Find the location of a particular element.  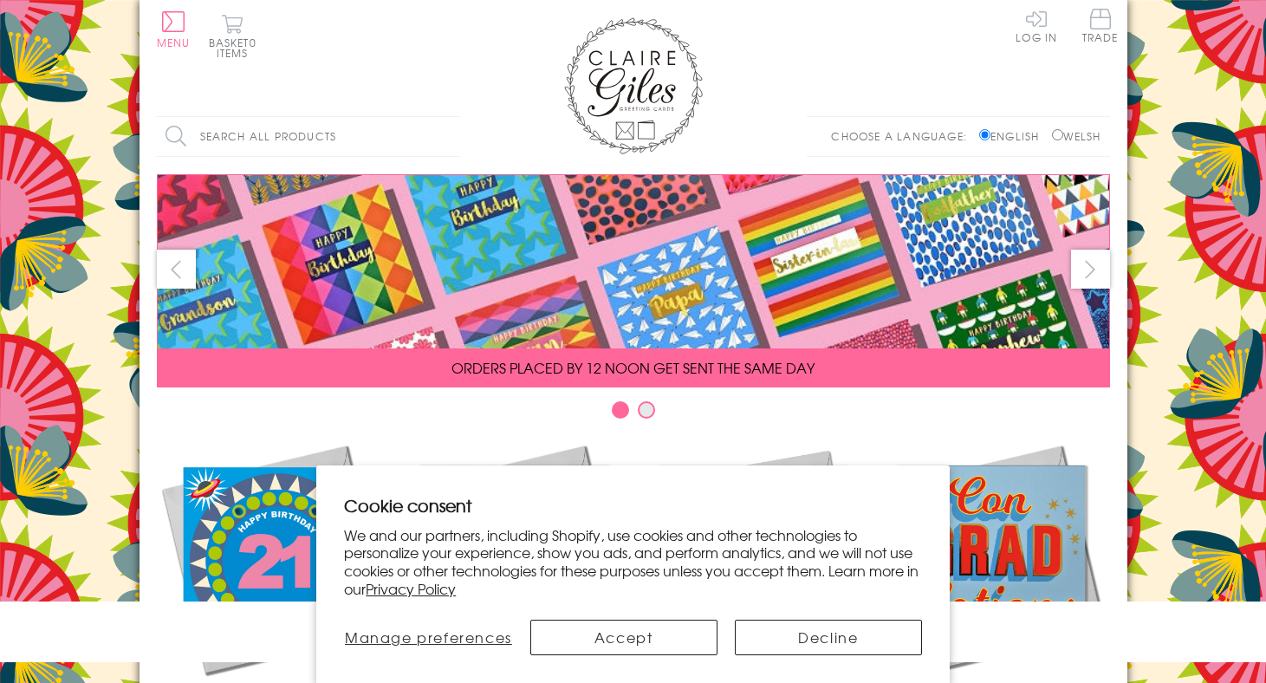

label: Welsh is located at coordinates (1076, 136).